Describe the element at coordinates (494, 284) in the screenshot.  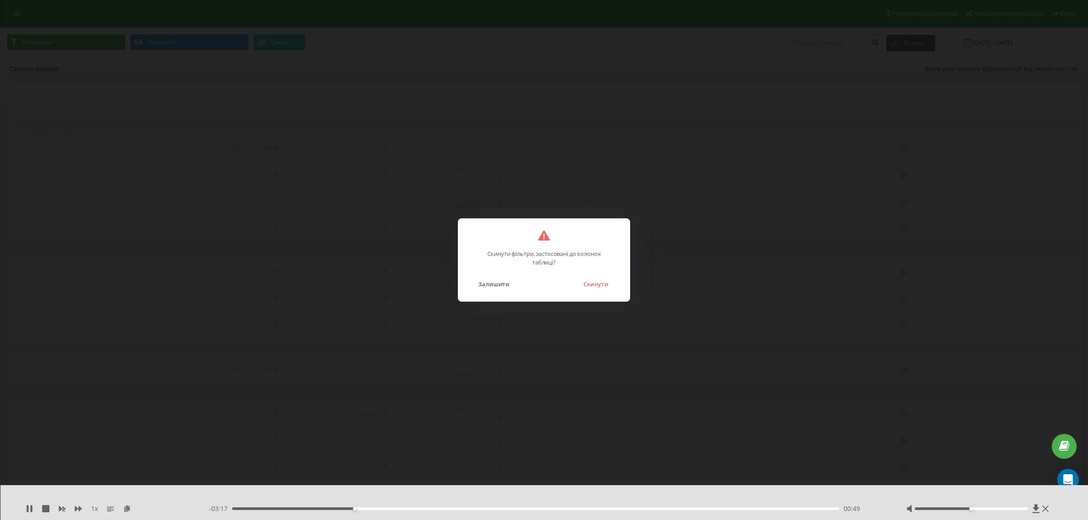
I see `button: Залишити` at that location.